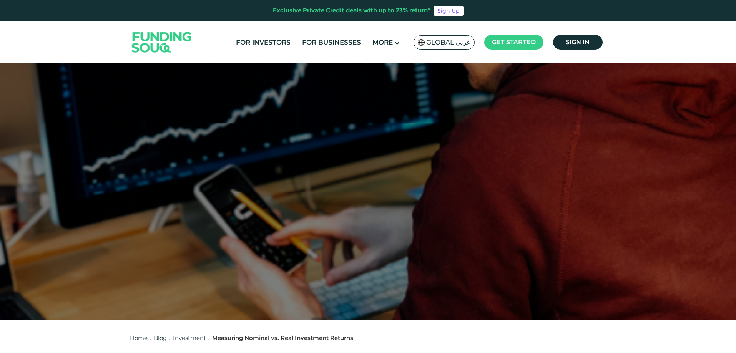  What do you see at coordinates (383, 42) in the screenshot?
I see `span: More` at bounding box center [383, 42].